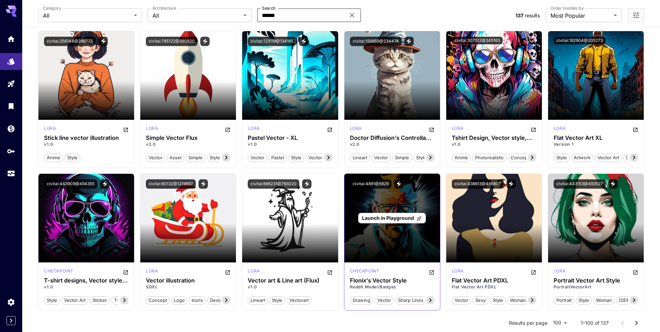 The height and width of the screenshot is (332, 660). Describe the element at coordinates (11, 321) in the screenshot. I see `button: Expand sidebar` at that location.